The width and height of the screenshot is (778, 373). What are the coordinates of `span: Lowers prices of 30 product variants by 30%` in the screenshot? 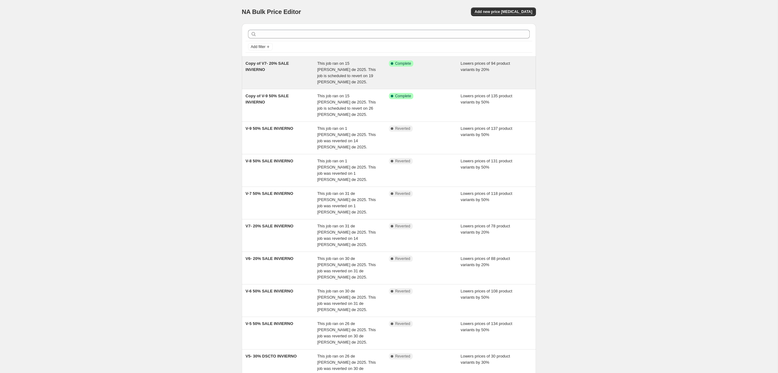 It's located at (486, 359).